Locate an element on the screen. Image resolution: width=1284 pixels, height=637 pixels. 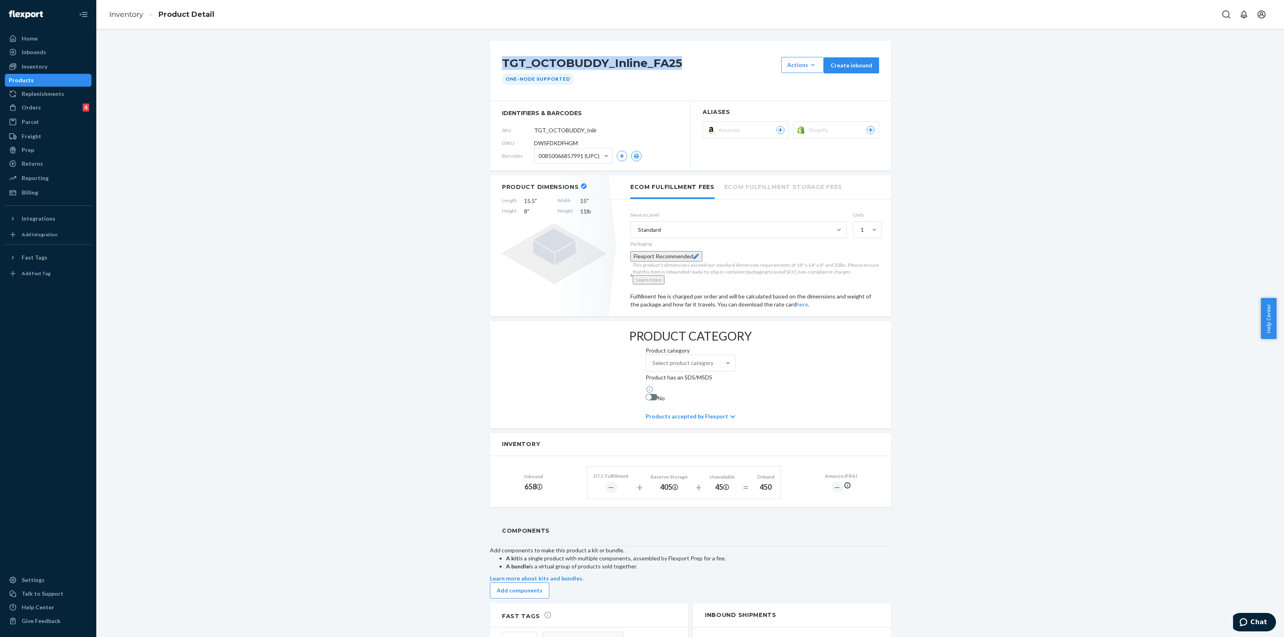
div: Parcel is located at coordinates (30, 122).